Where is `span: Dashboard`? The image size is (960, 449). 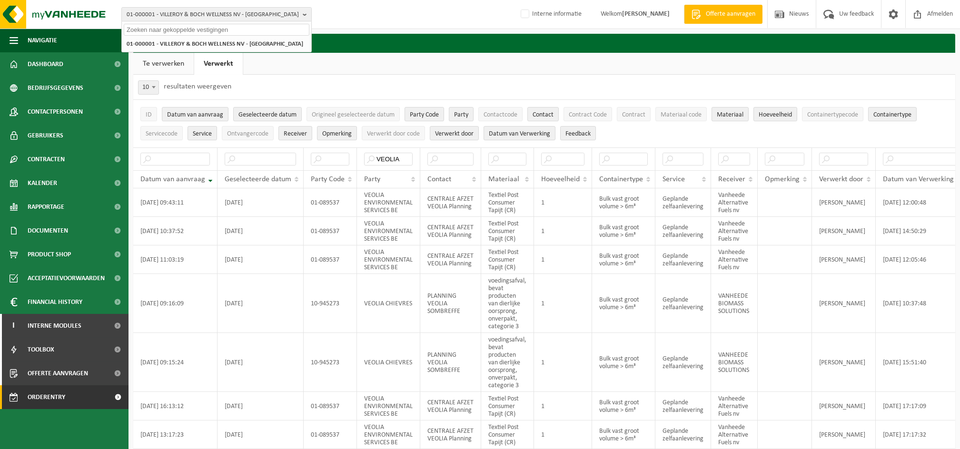 span: Dashboard is located at coordinates (45, 64).